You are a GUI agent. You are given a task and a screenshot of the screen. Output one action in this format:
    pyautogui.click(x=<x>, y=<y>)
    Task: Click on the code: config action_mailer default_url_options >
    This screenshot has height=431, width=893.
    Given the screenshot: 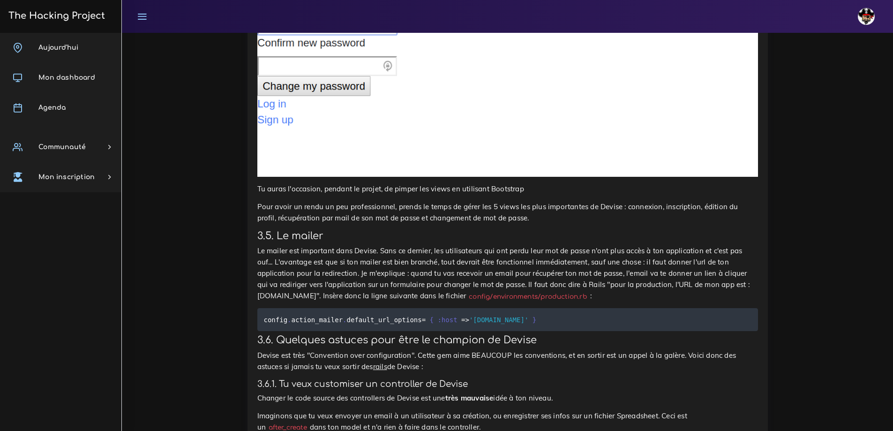 What is the action you would take?
    pyautogui.click(x=401, y=320)
    